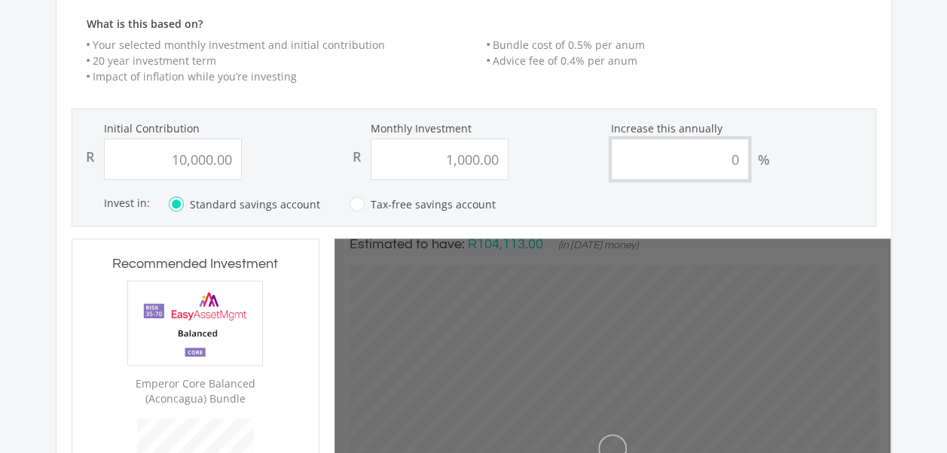  What do you see at coordinates (681, 60) in the screenshot?
I see `li: Advice fee of 0.4% per anum` at bounding box center [681, 60].